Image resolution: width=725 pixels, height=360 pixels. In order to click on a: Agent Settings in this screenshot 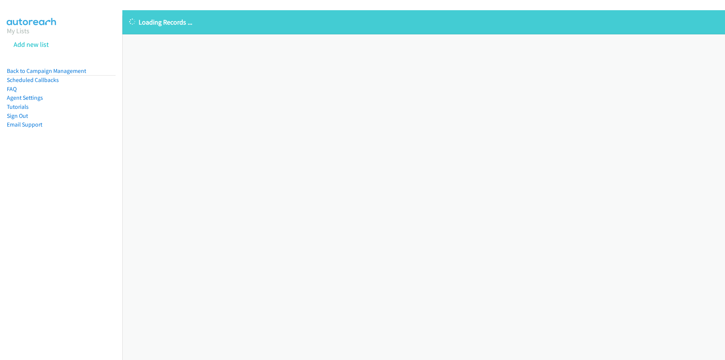, I will do `click(25, 97)`.